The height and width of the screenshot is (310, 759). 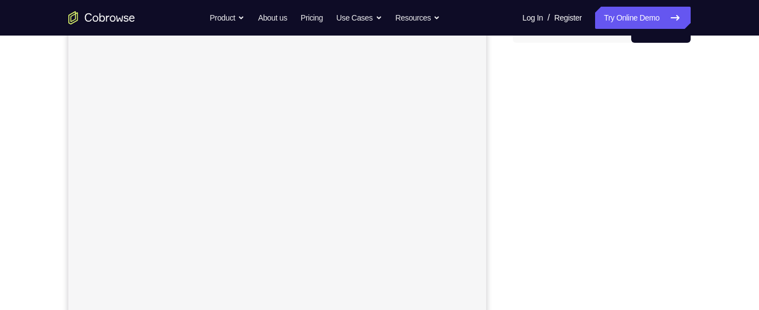 What do you see at coordinates (359, 18) in the screenshot?
I see `button: Use Cases` at bounding box center [359, 18].